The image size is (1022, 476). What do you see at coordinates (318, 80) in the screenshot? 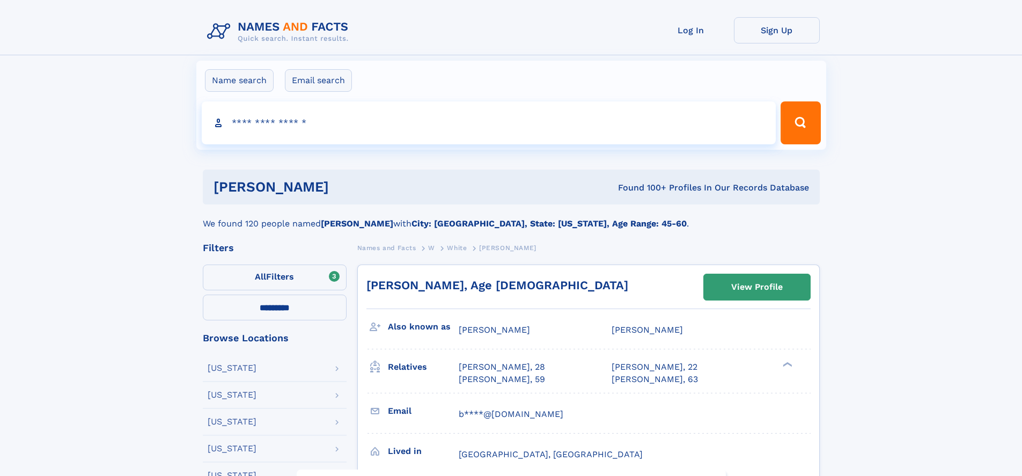
I see `label: Email search` at bounding box center [318, 80].